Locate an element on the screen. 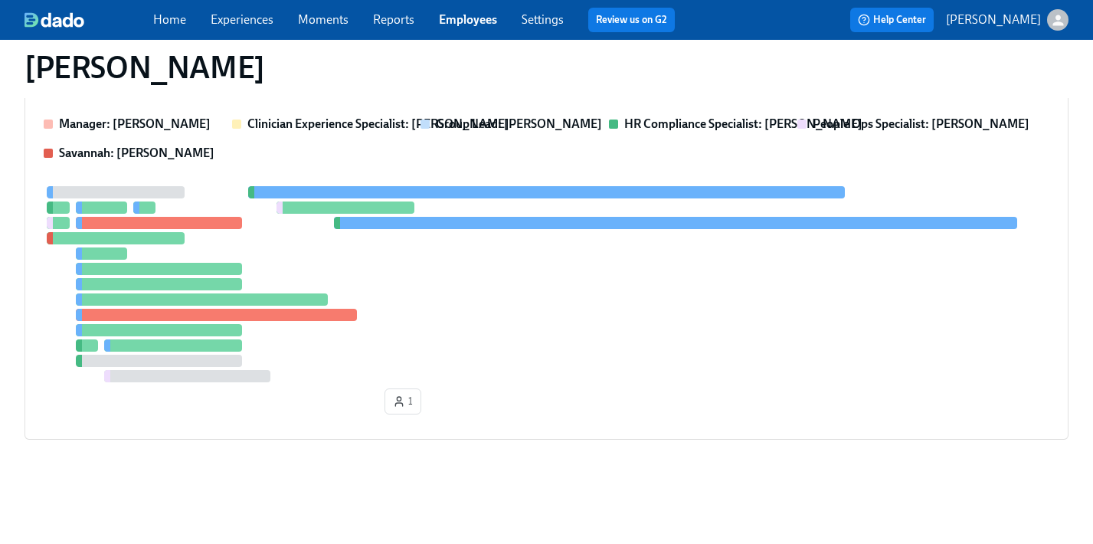 The height and width of the screenshot is (544, 1093). span: Help Center is located at coordinates (891, 20).